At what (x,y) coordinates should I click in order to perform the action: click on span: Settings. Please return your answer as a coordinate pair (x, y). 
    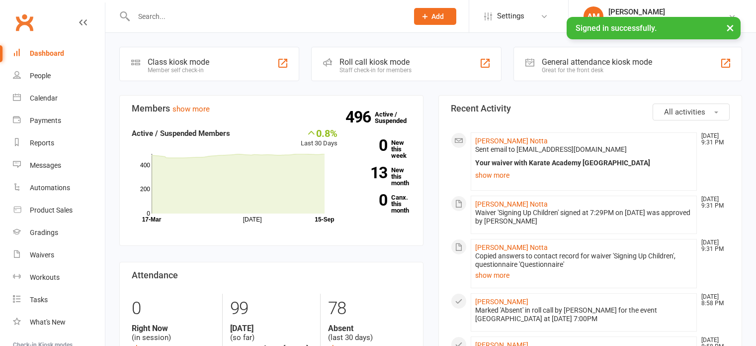
    Looking at the image, I should click on (511, 16).